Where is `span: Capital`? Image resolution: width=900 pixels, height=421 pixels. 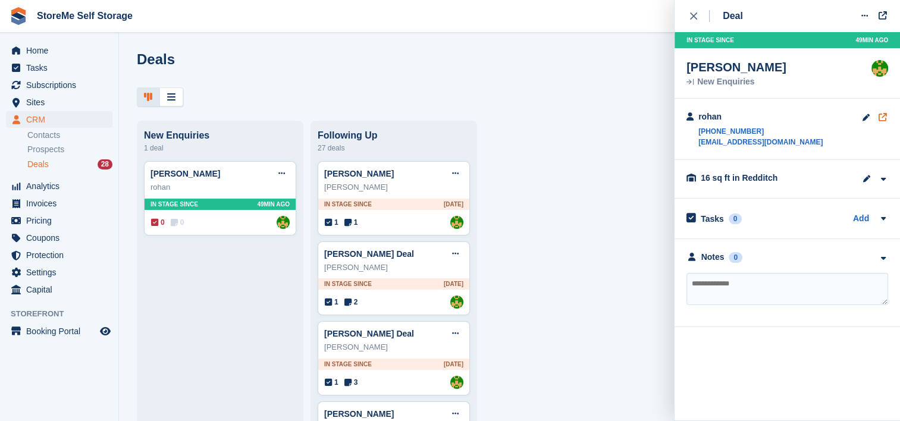 span: Capital is located at coordinates (62, 290).